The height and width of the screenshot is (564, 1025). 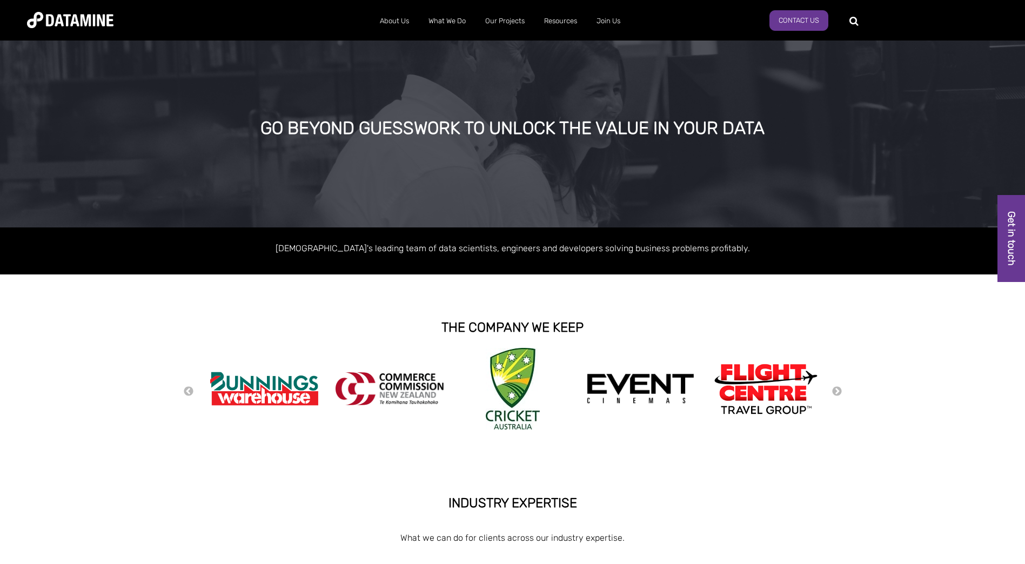 What do you see at coordinates (512, 538) in the screenshot?
I see `span: What we can do for clients across our industry expertise.` at bounding box center [512, 538].